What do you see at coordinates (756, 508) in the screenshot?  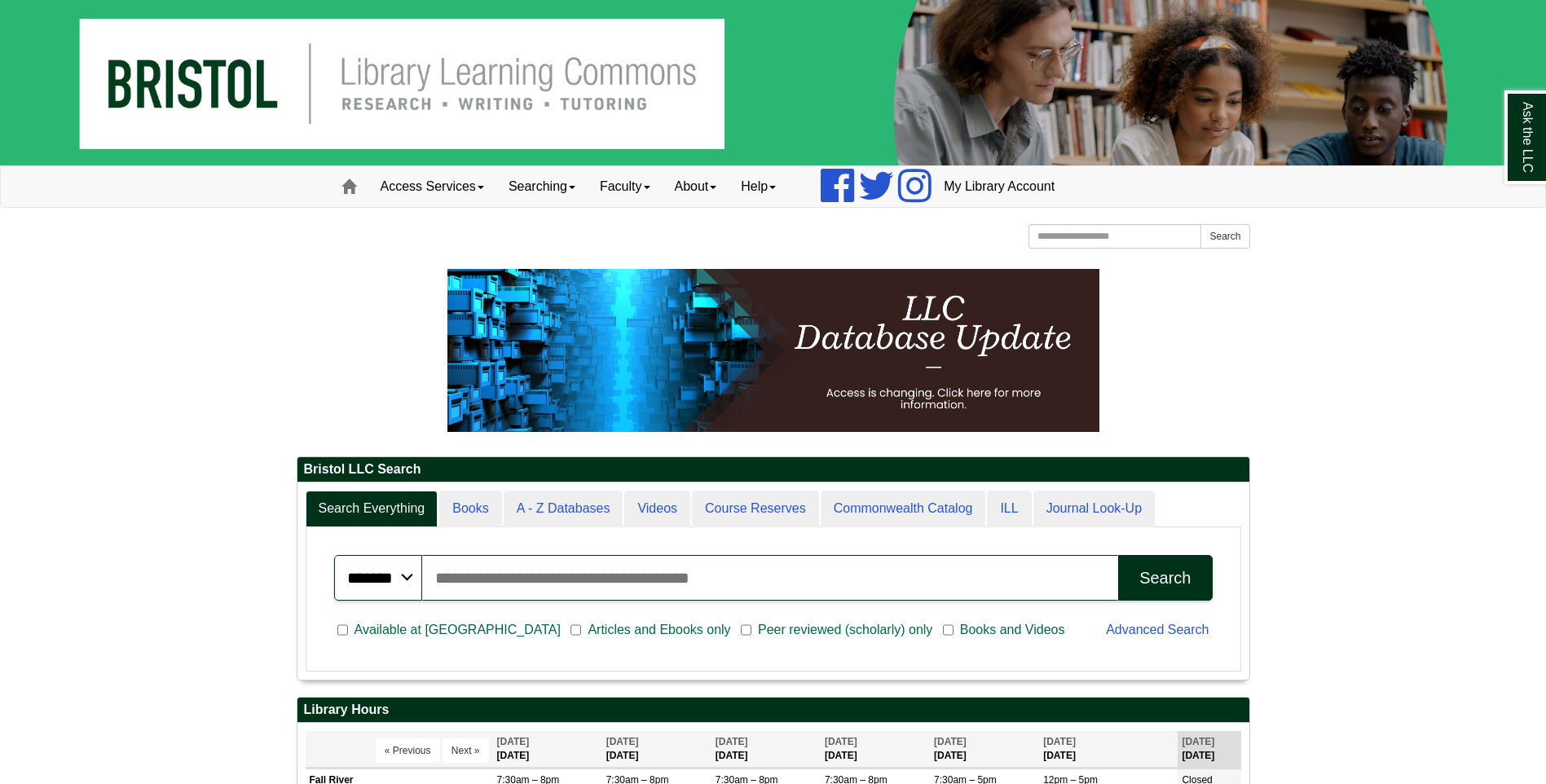 I see `a: Course Reserves` at bounding box center [756, 508].